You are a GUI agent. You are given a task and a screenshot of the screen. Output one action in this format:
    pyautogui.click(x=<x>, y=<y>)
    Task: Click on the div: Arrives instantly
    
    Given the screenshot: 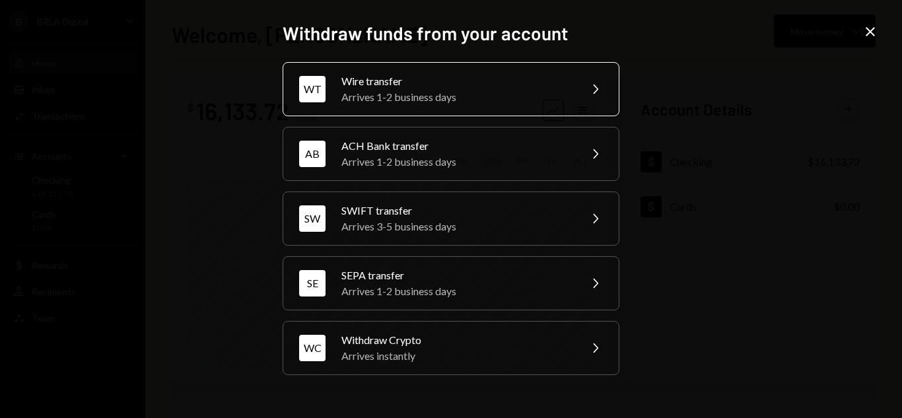 What is the action you would take?
    pyautogui.click(x=456, y=356)
    